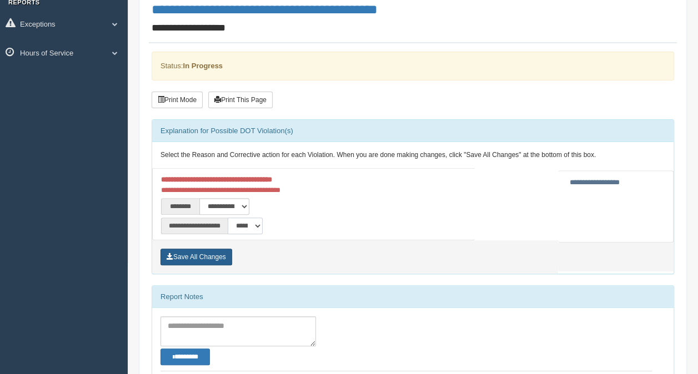  What do you see at coordinates (240, 100) in the screenshot?
I see `button: Print This Page` at bounding box center [240, 100].